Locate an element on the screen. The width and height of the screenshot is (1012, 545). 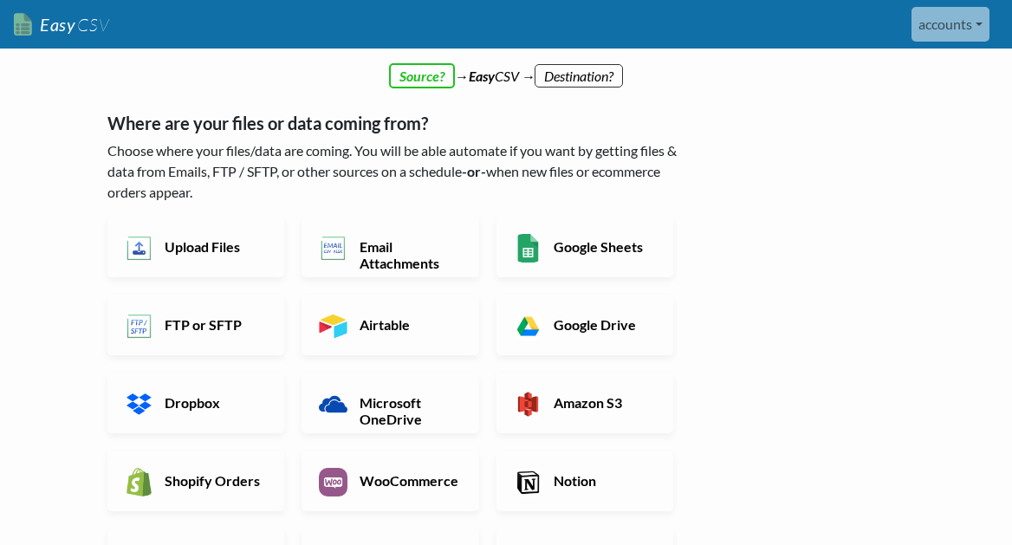
a: Notion is located at coordinates (585, 481).